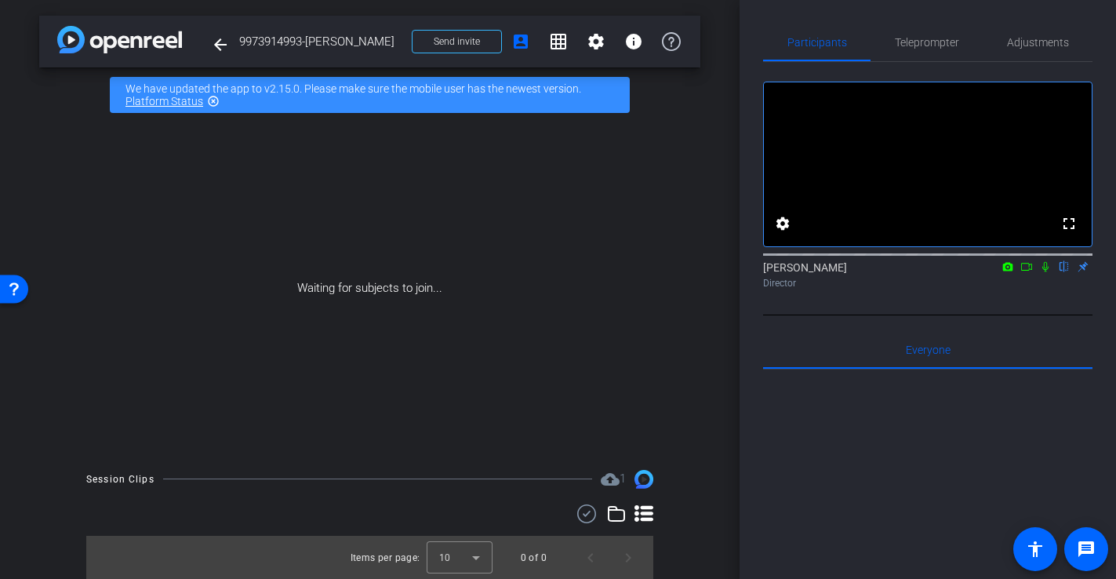 This screenshot has width=1116, height=579. What do you see at coordinates (1064, 266) in the screenshot?
I see `mat-icon: flip` at bounding box center [1064, 266].